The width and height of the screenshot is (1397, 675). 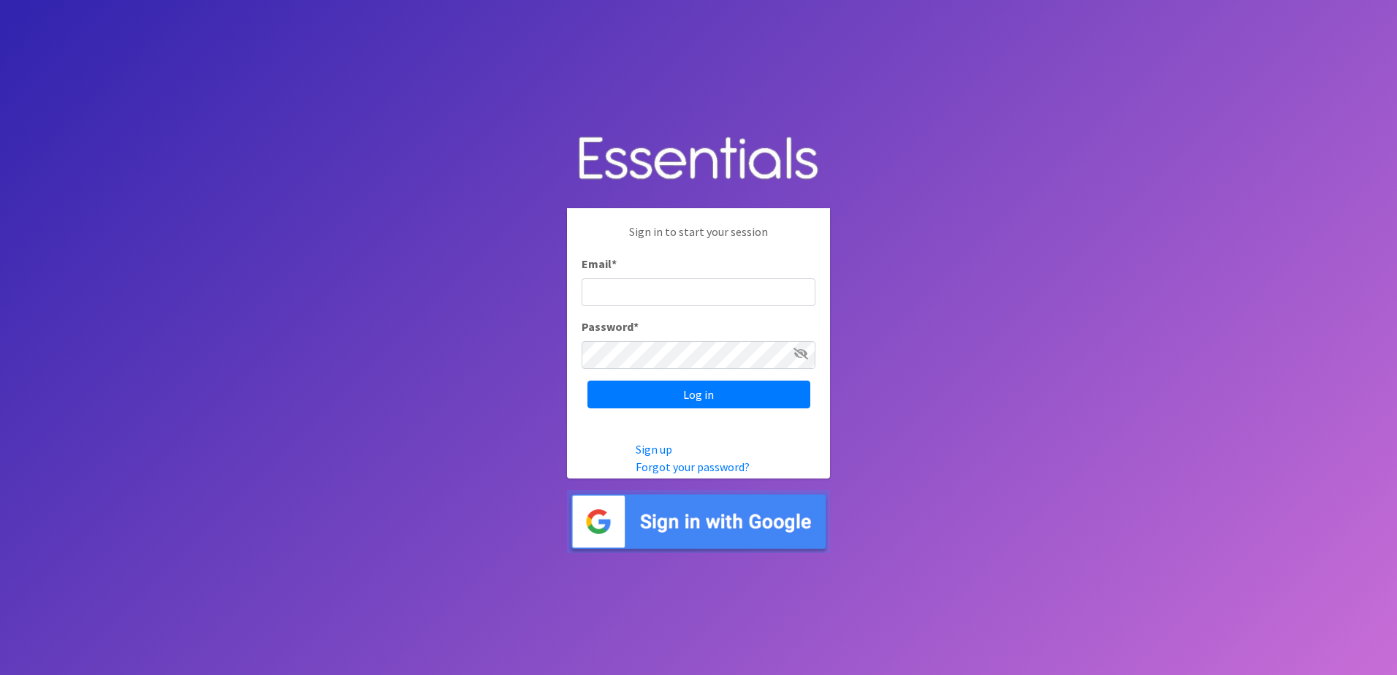 What do you see at coordinates (699, 522) in the screenshot?
I see `img: Sign in with Google` at bounding box center [699, 522].